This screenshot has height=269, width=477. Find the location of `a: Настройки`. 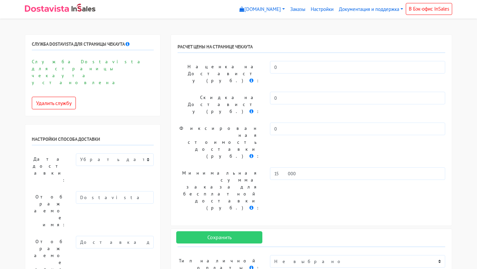

a: Настройки is located at coordinates (322, 9).